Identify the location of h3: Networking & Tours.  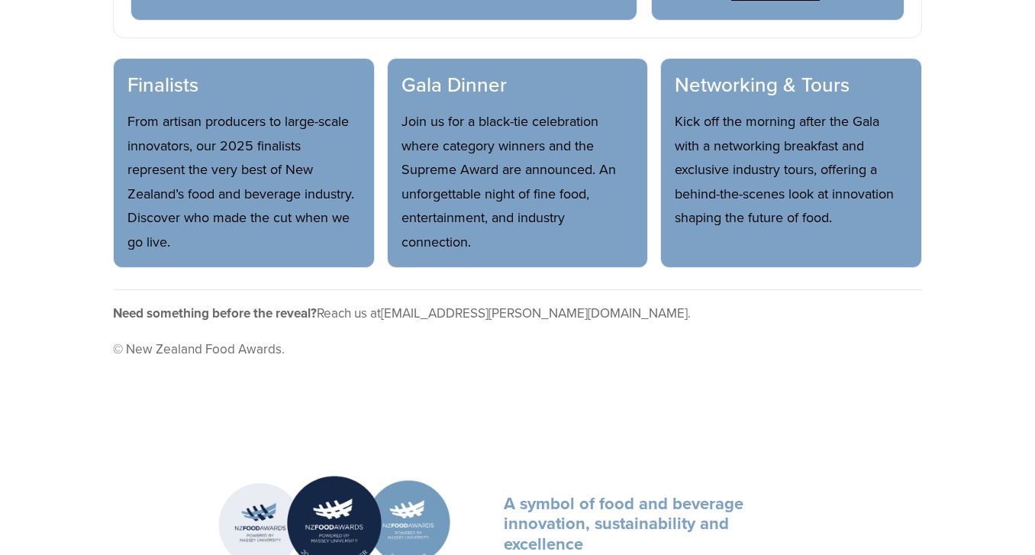
(791, 85).